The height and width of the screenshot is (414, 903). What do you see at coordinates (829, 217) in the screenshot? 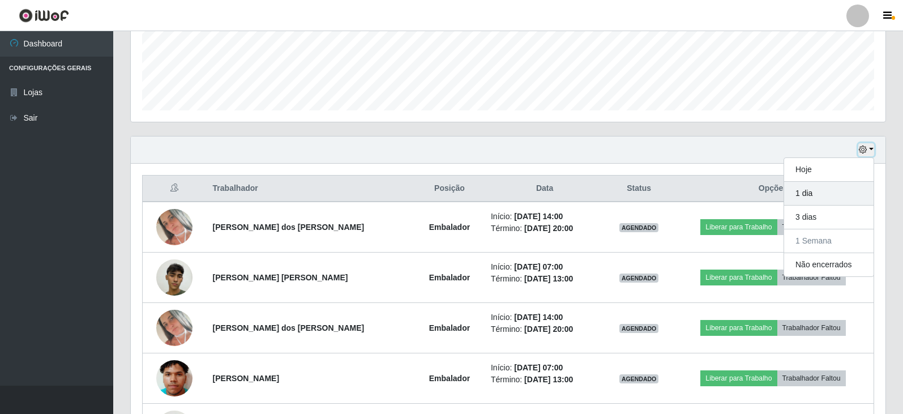
I see `button: 3 dias` at bounding box center [829, 217].